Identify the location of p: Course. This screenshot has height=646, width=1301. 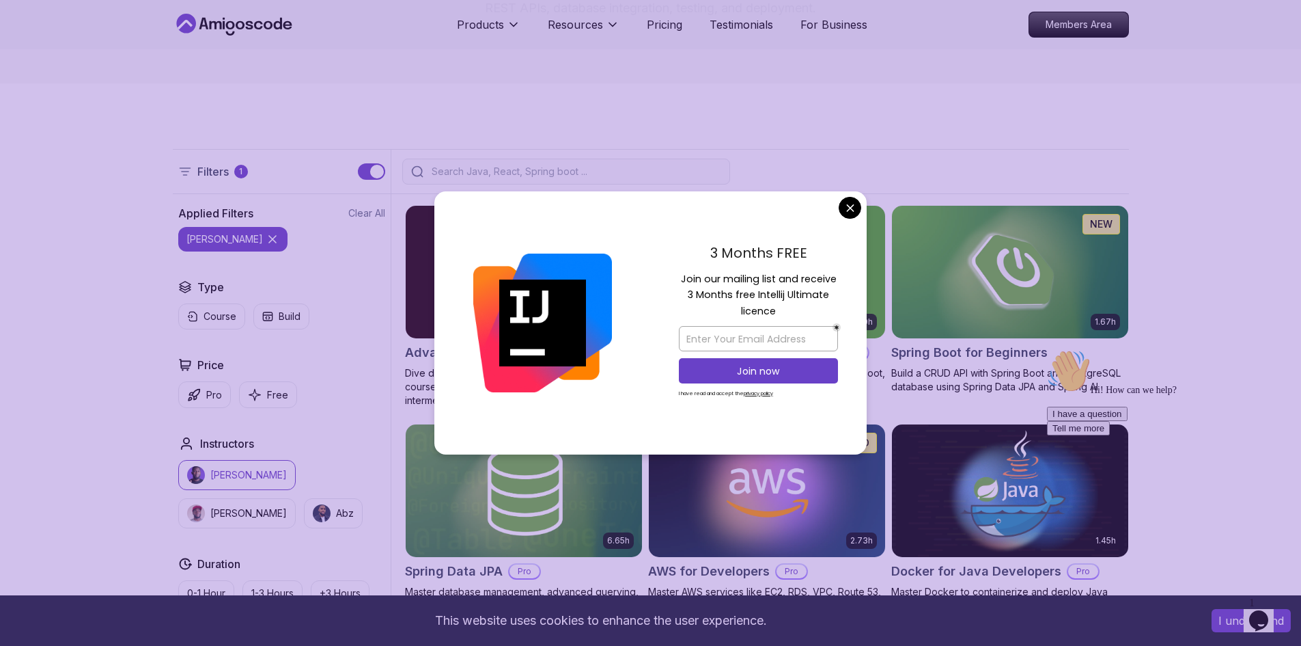
(220, 316).